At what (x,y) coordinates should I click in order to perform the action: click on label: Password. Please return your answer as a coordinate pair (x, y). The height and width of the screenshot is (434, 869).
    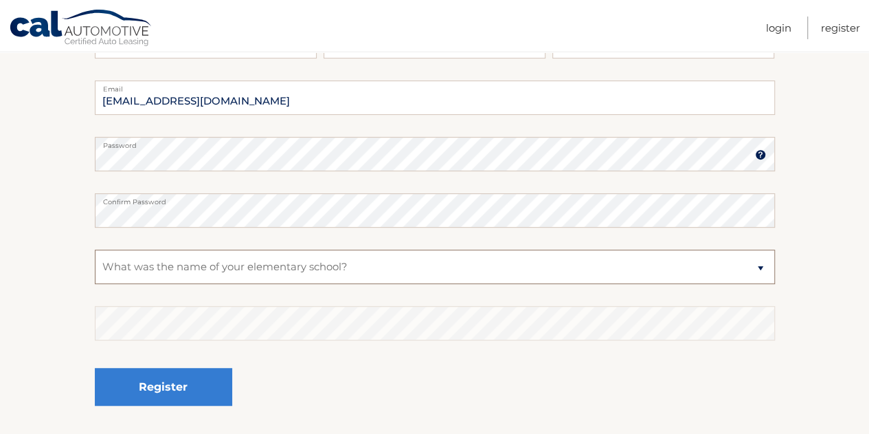
    Looking at the image, I should click on (435, 142).